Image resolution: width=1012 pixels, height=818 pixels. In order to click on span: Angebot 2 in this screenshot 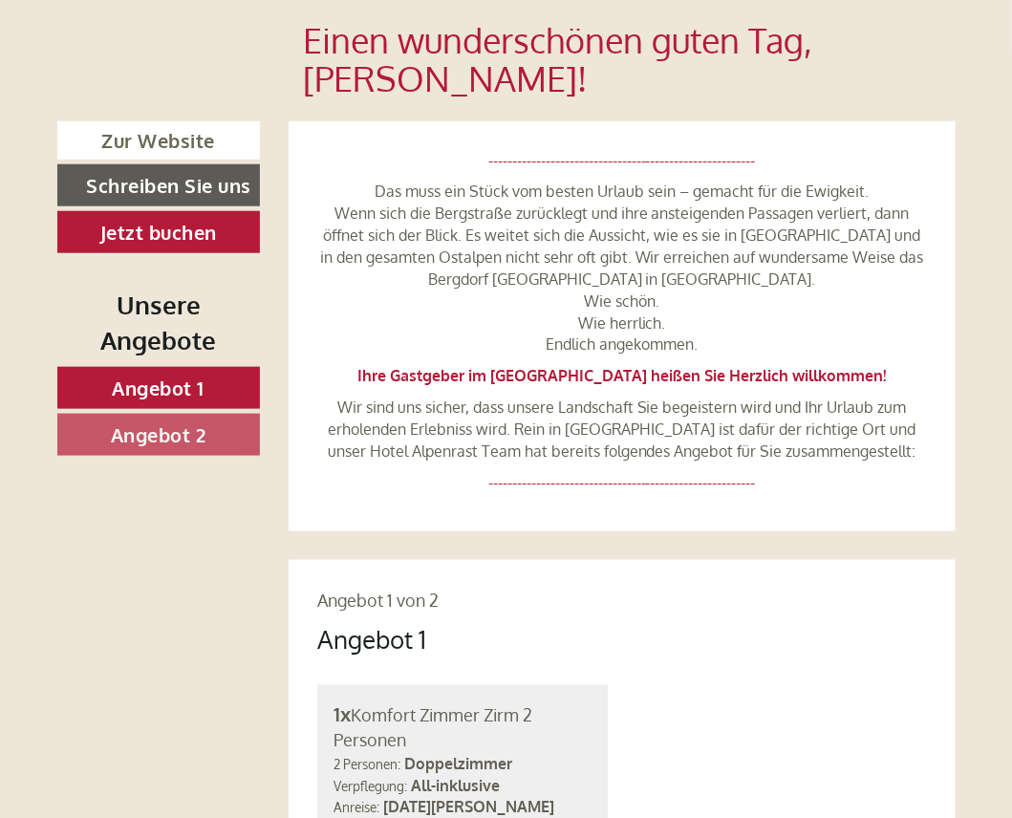, I will do `click(159, 435)`.